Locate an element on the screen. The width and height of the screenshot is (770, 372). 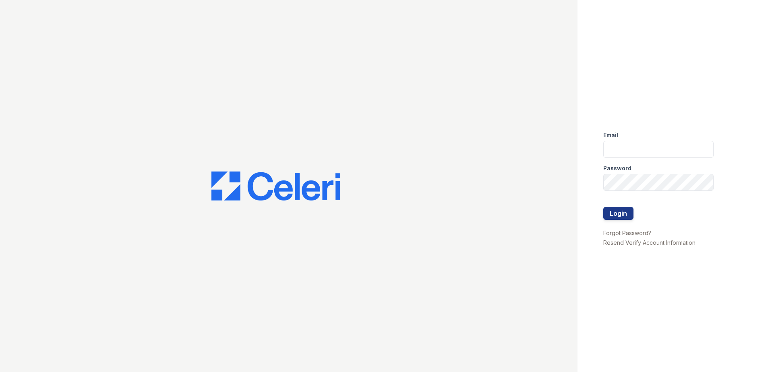
label: Password is located at coordinates (618, 168).